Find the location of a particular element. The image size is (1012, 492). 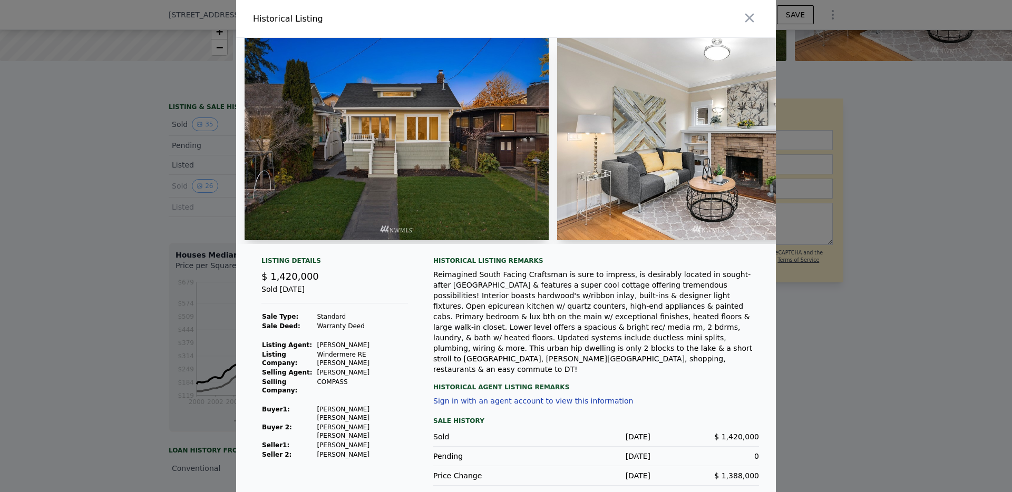

div: Historical Agent Listing Remarks is located at coordinates (596, 383).